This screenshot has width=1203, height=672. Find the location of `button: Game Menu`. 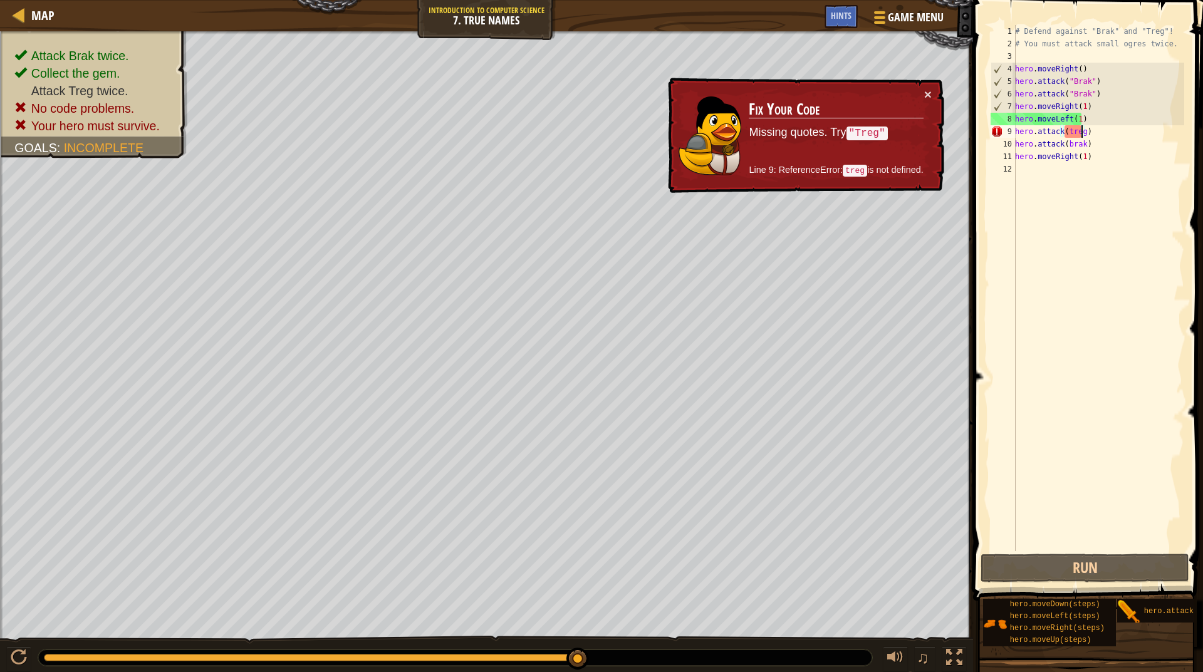

button: Game Menu is located at coordinates (907, 19).